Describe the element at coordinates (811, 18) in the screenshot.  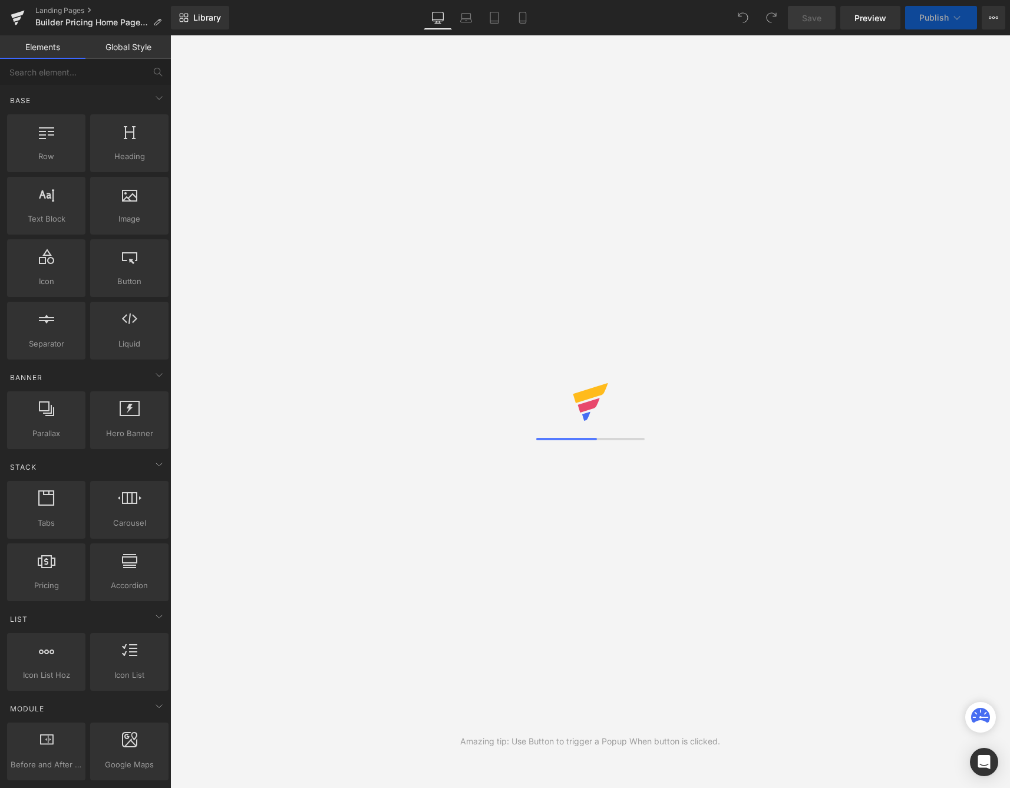
I see `span: Save` at that location.